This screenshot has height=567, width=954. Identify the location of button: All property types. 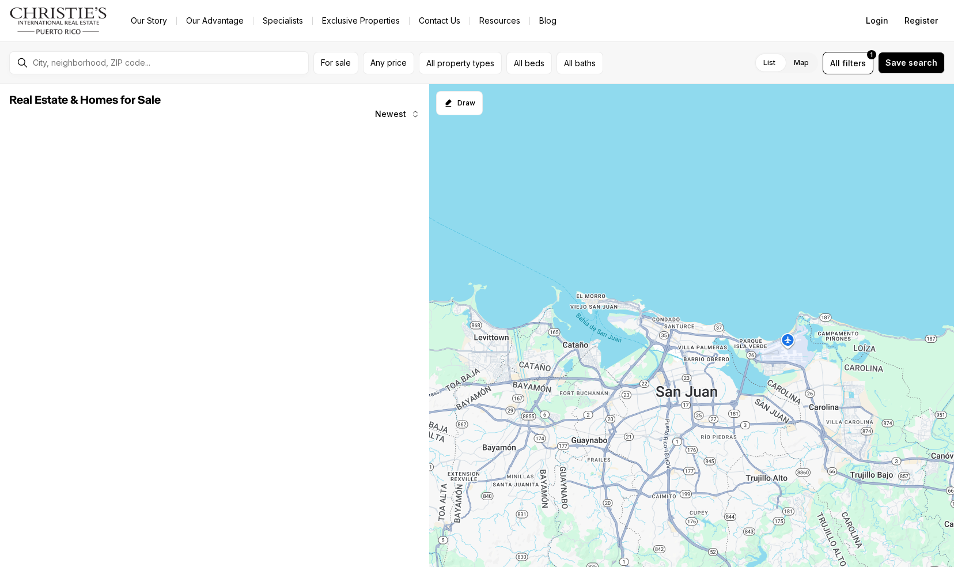
(460, 63).